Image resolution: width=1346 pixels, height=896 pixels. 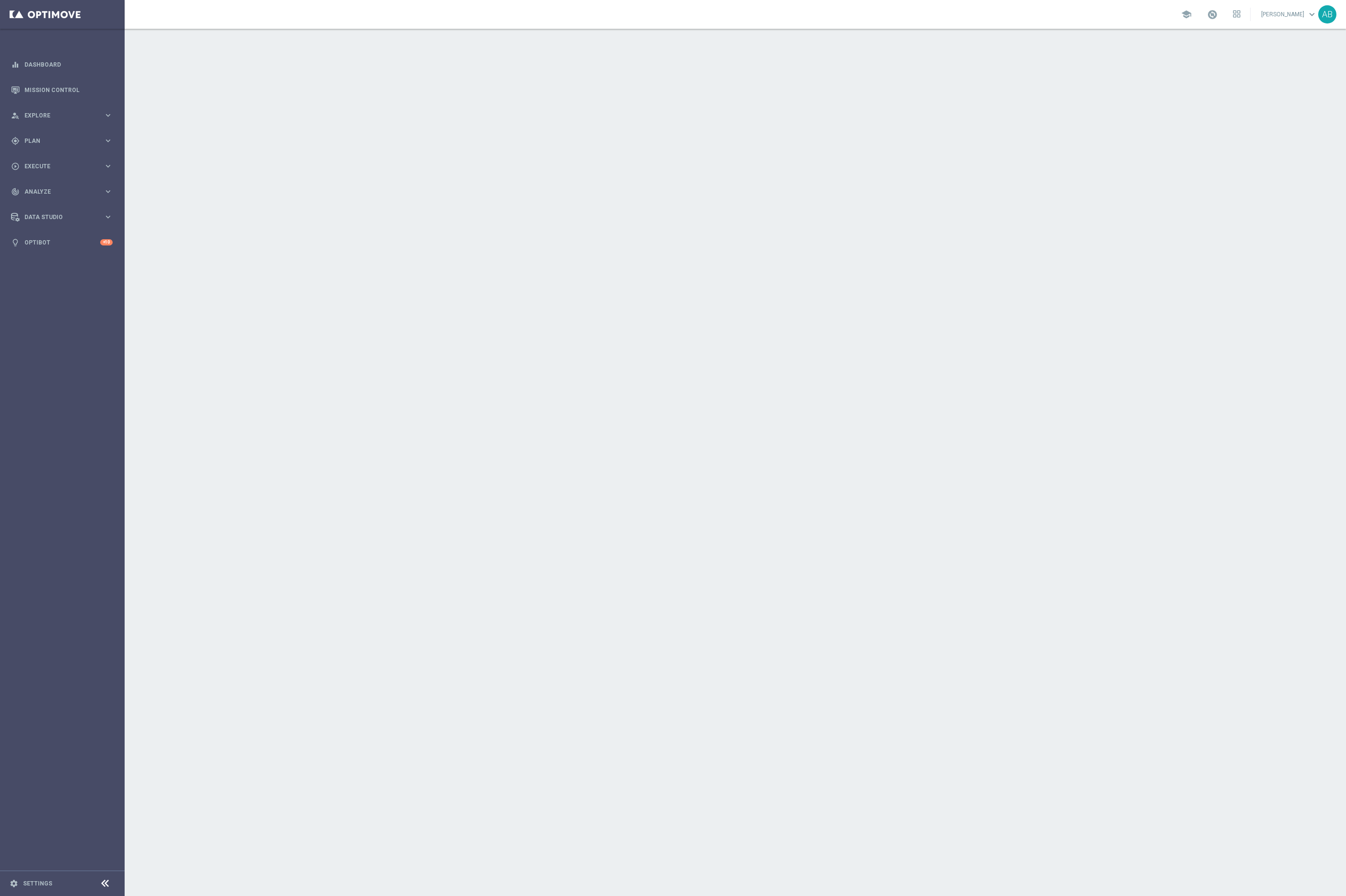 I want to click on i: settings, so click(x=14, y=883).